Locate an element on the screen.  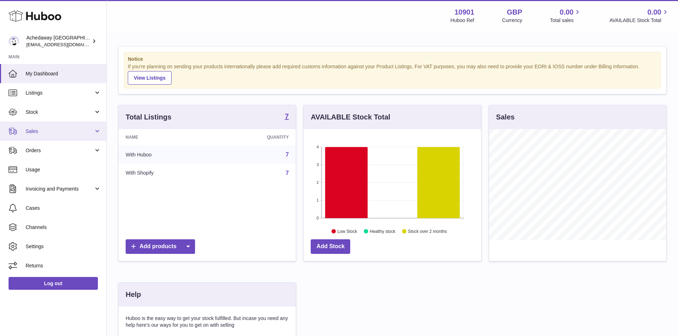
td: With Huboo is located at coordinates (166, 155).